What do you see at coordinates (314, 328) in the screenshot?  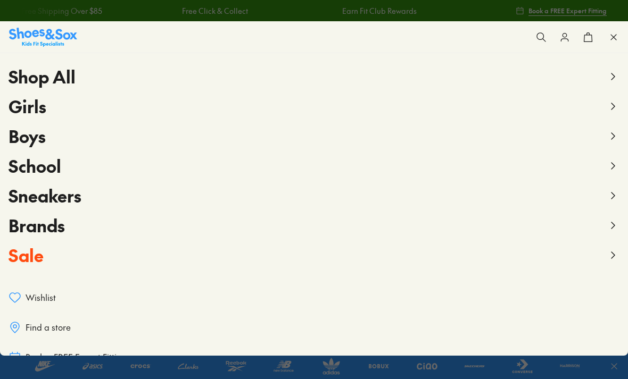 I see `a: Find a store` at bounding box center [314, 328].